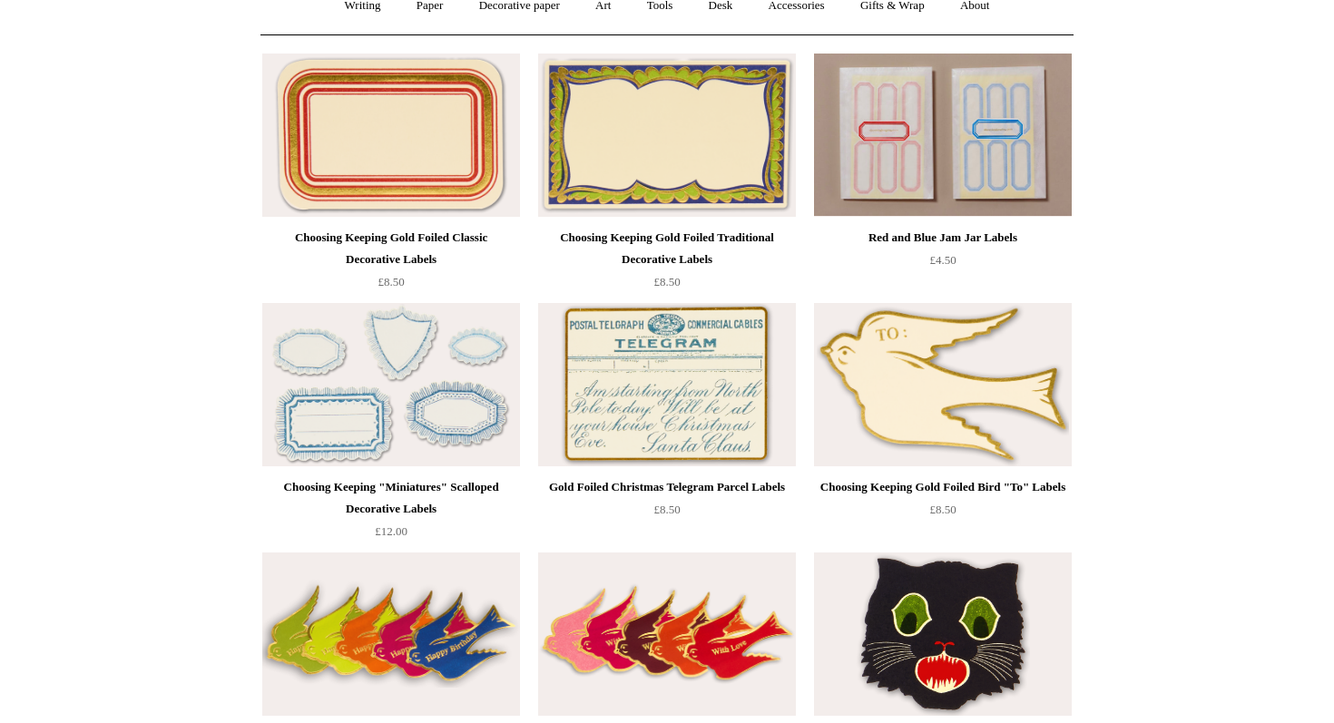 The image size is (1334, 723). What do you see at coordinates (391, 634) in the screenshot?
I see `img: Small Birds "Happy Birthday" - Decorative Stickers` at bounding box center [391, 634].